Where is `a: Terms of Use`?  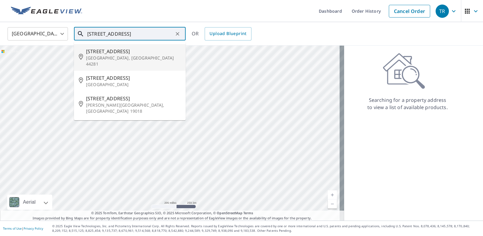 a: Terms of Use is located at coordinates (12, 228).